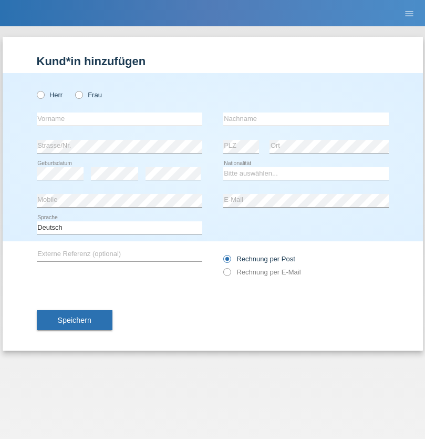 The image size is (425, 439). Describe the element at coordinates (409, 13) in the screenshot. I see `a: menu` at that location.